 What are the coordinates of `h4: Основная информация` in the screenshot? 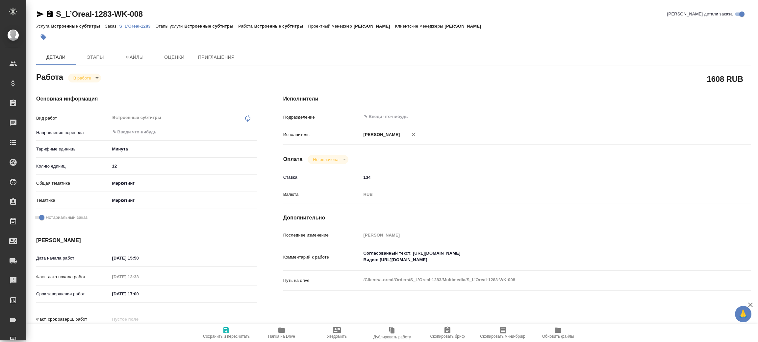 It's located at (146, 99).